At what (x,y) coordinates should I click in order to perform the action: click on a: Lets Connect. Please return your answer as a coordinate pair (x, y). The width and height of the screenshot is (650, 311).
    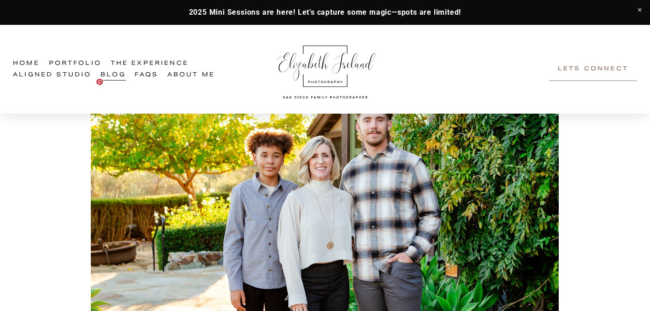
    Looking at the image, I should click on (593, 70).